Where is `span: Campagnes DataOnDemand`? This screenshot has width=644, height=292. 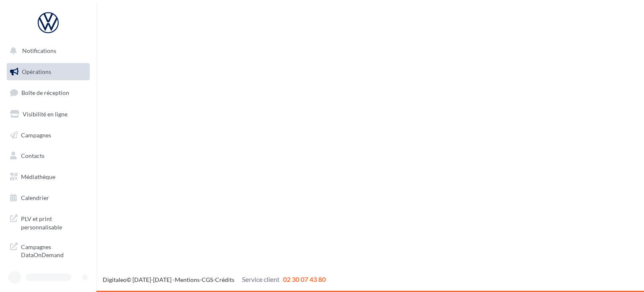 span: Campagnes DataOnDemand is located at coordinates (54, 250).